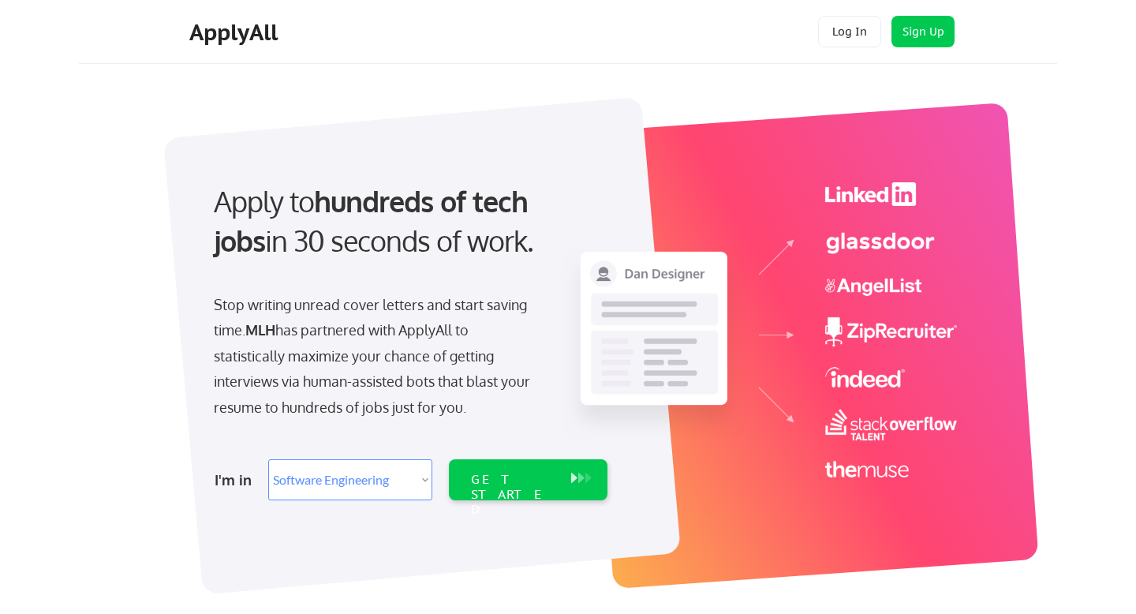 This screenshot has width=1136, height=614. I want to click on div: GET STARTED, so click(513, 494).